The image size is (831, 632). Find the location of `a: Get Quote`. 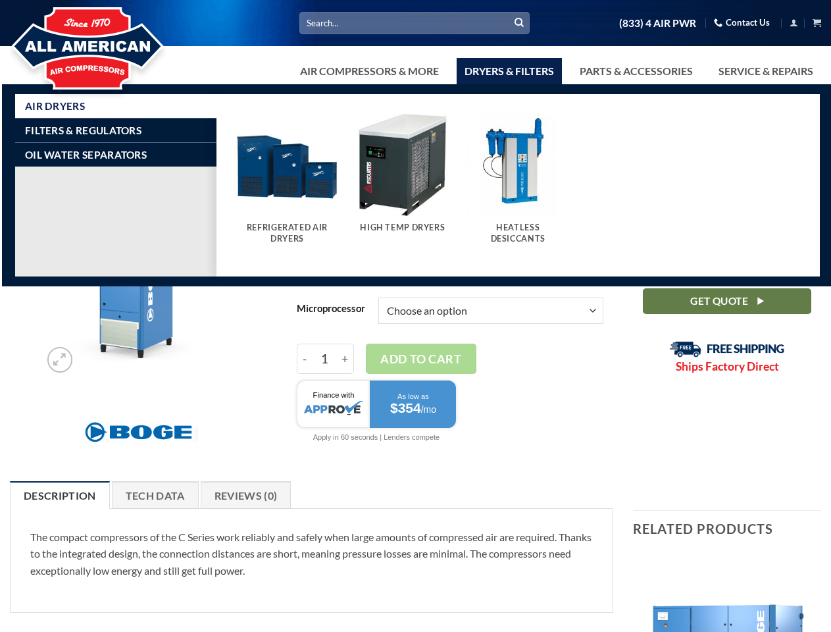

a: Get Quote is located at coordinates (727, 301).